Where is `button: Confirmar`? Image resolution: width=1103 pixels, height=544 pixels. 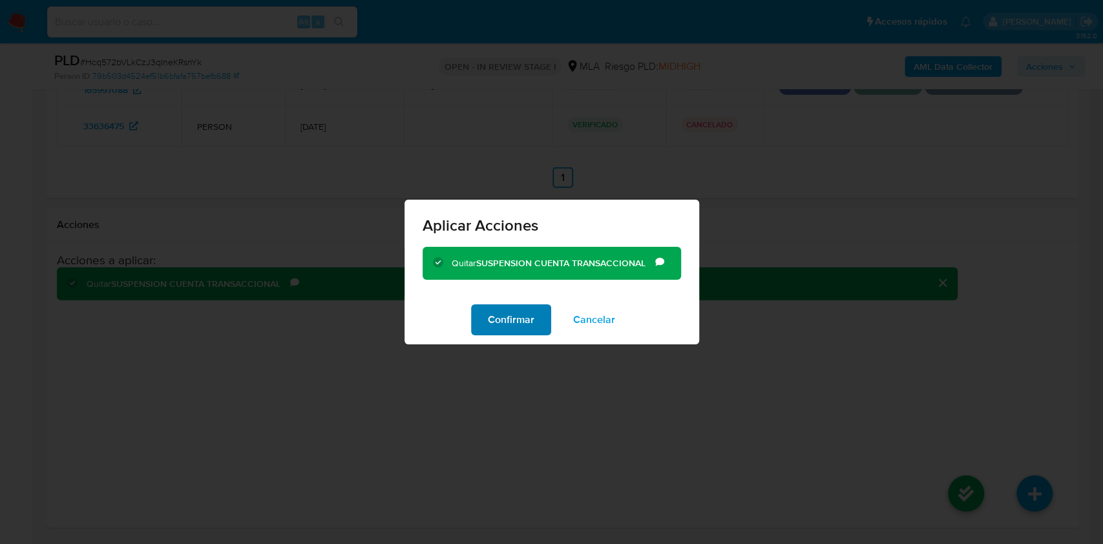 button: Confirmar is located at coordinates (511, 320).